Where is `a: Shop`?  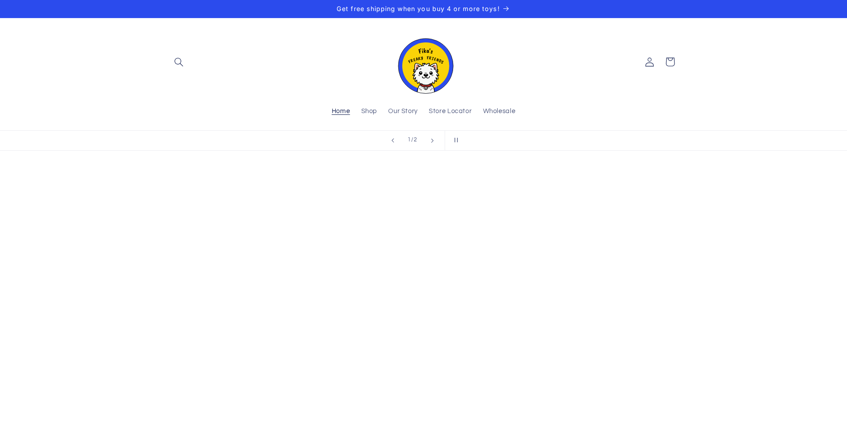 a: Shop is located at coordinates (369, 112).